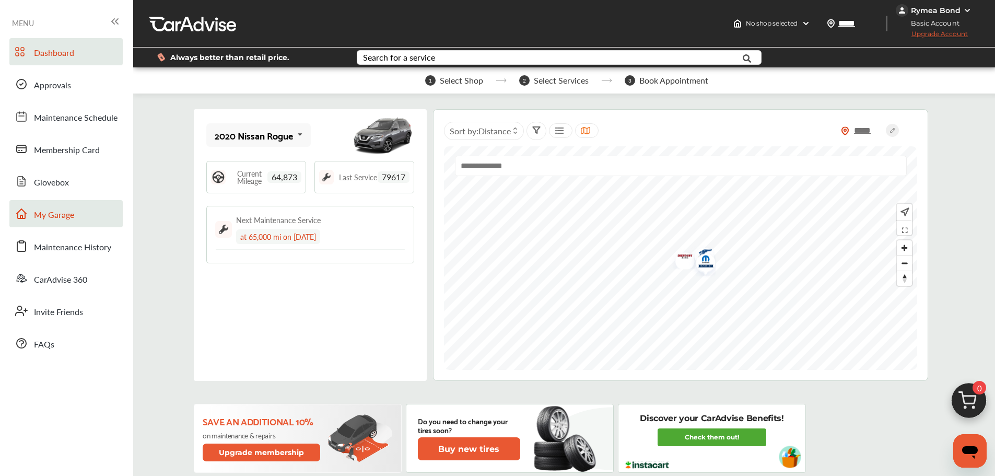 The width and height of the screenshot is (995, 476). I want to click on img: jVpblrzwTbfkPYzPPzSLxeg0AAAAASUVORK5CYII=, so click(902, 10).